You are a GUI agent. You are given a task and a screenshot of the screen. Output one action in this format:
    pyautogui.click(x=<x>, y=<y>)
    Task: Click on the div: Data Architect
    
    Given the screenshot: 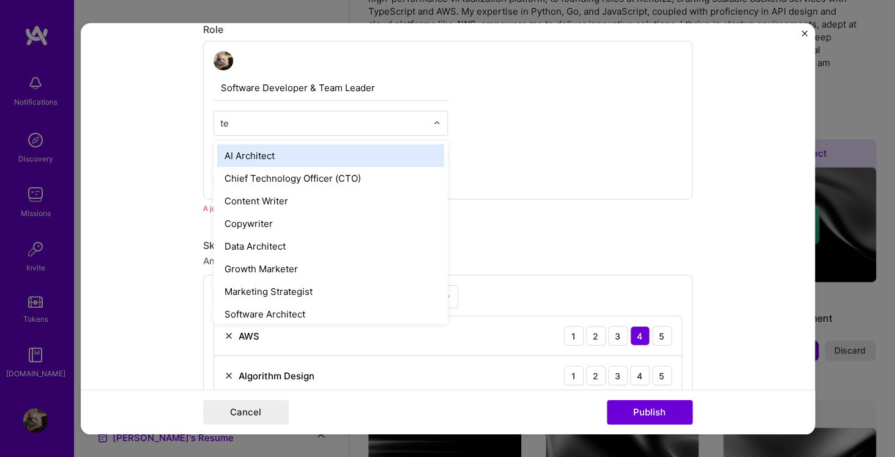 What is the action you would take?
    pyautogui.click(x=330, y=246)
    